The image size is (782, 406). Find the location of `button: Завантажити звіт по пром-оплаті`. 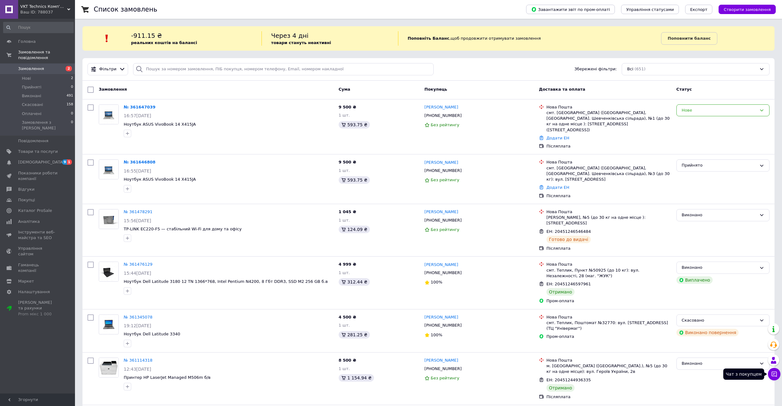

button: Завантажити звіт по пром-оплаті is located at coordinates (570, 9).